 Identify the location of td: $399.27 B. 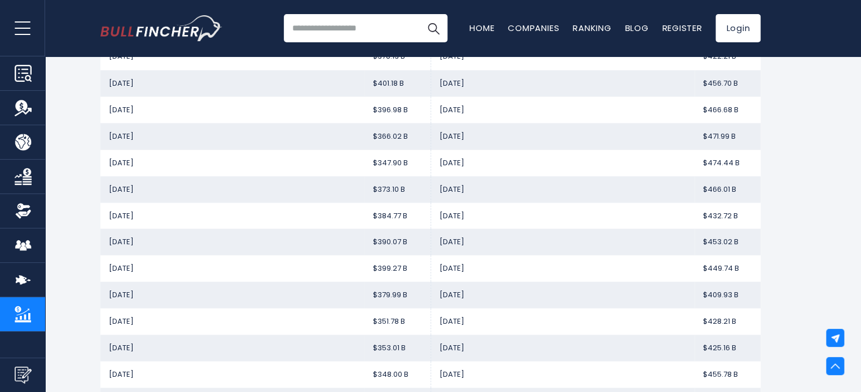
(397, 268).